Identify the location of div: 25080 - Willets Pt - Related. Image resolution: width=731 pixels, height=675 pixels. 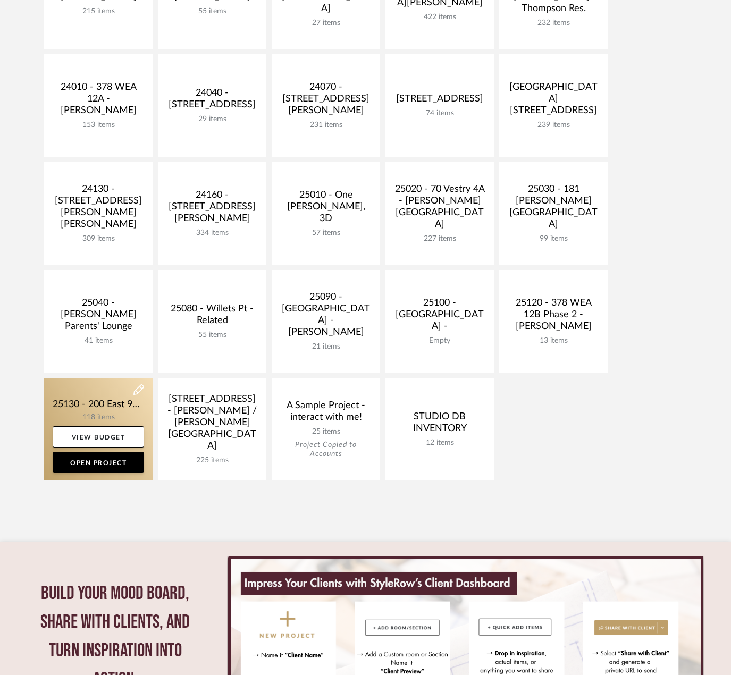
(212, 317).